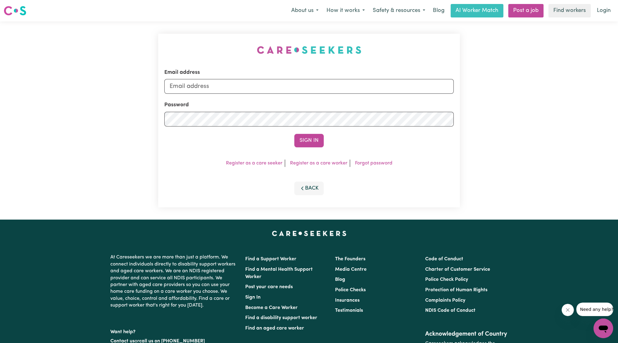 The height and width of the screenshot is (343, 618). I want to click on button: Safety & resources, so click(399, 11).